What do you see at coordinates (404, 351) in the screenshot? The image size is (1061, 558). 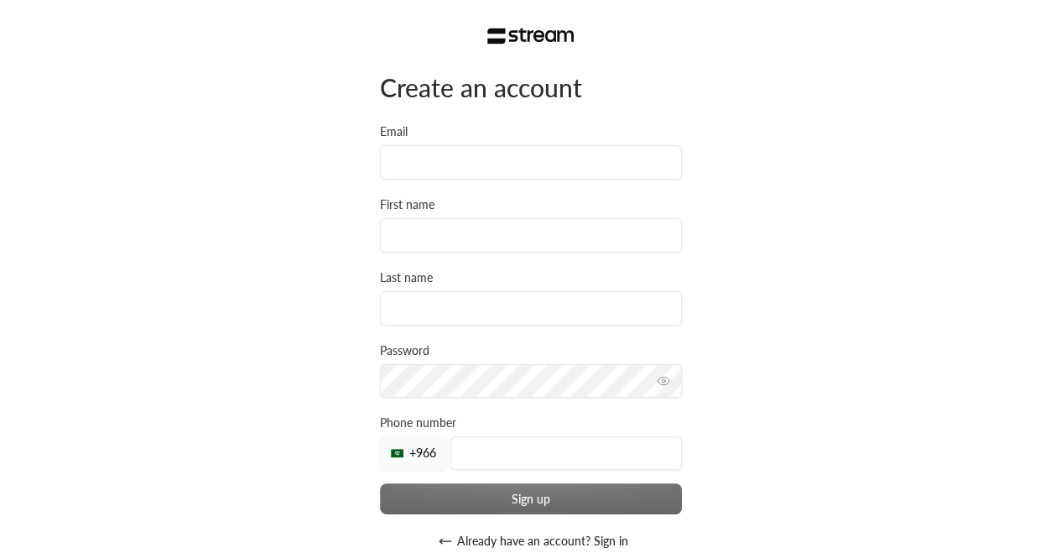 I see `label: Password` at bounding box center [404, 351].